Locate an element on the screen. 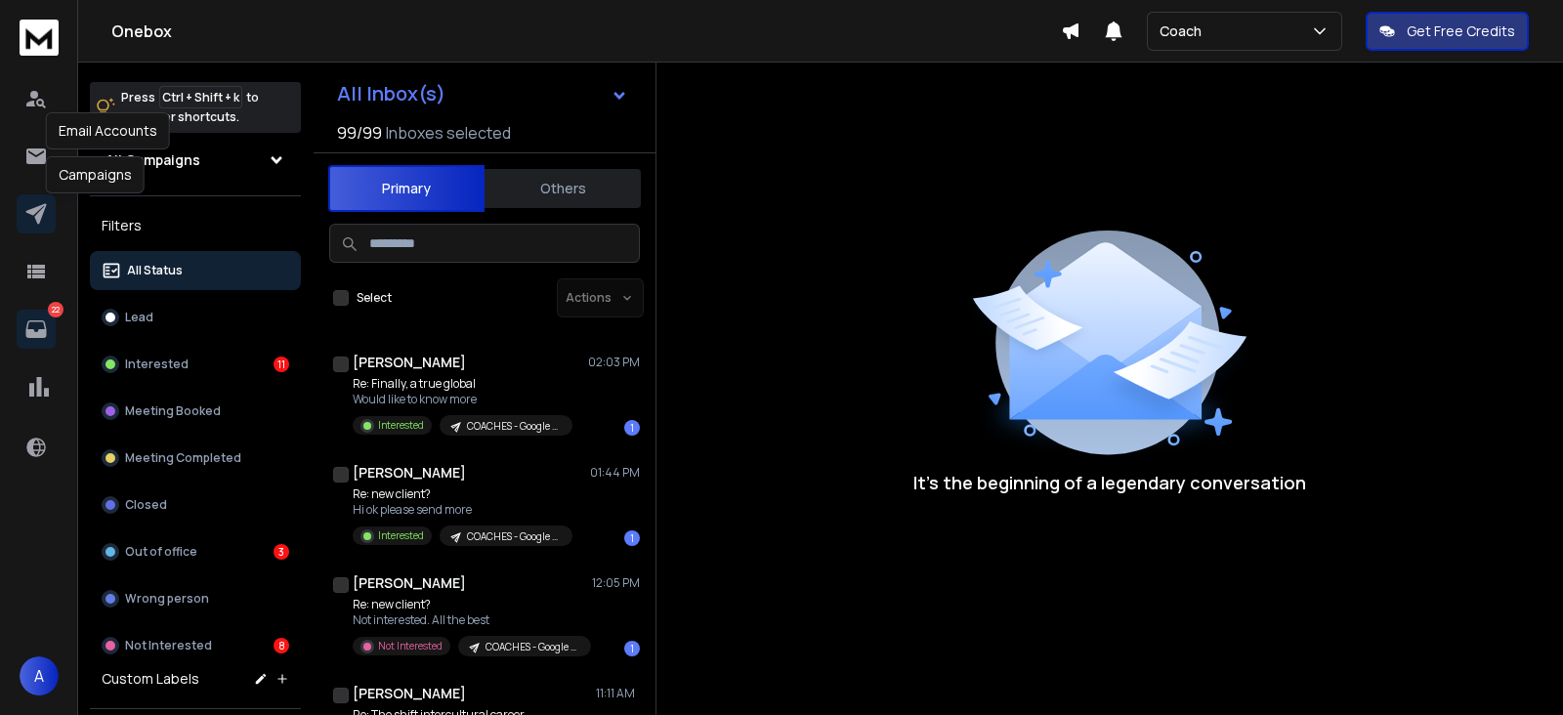 This screenshot has width=1563, height=715. button: A is located at coordinates (39, 676).